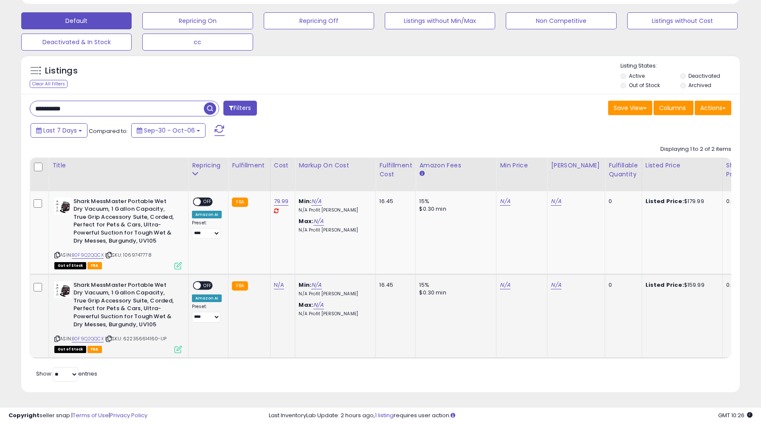 This screenshot has height=424, width=761. I want to click on div: Clear All Filters, so click(48, 84).